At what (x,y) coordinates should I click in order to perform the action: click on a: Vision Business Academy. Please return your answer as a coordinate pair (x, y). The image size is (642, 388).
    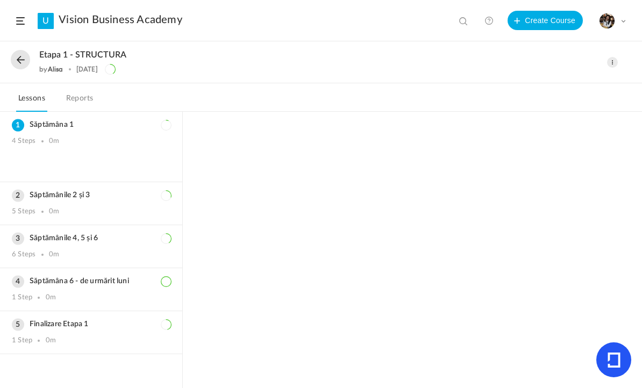
    Looking at the image, I should click on (120, 20).